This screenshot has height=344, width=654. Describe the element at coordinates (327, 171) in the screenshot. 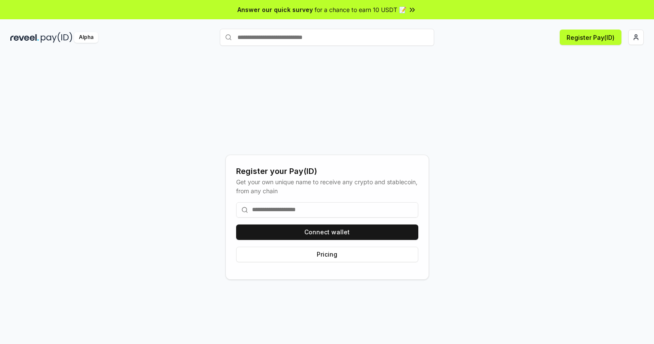

I see `div: Register your Pay(ID)` at that location.